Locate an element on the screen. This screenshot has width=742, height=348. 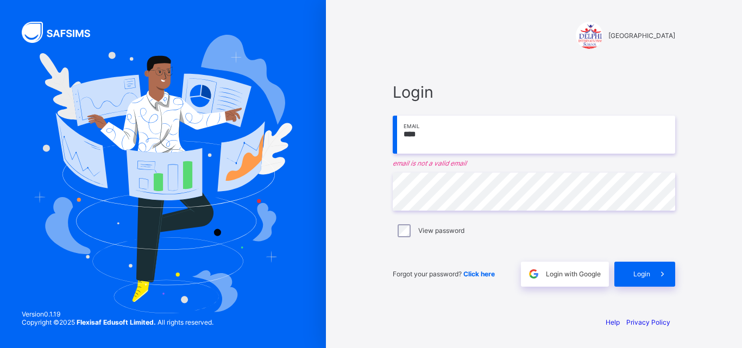
img: Hero Image is located at coordinates (163, 174).